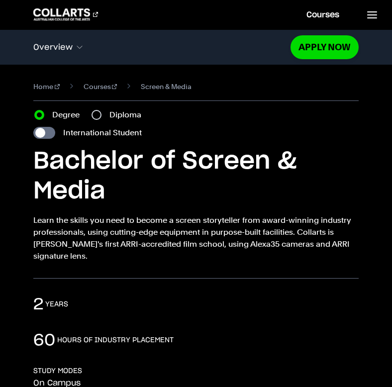  Describe the element at coordinates (66, 14) in the screenshot. I see `div: Go to homepage` at that location.